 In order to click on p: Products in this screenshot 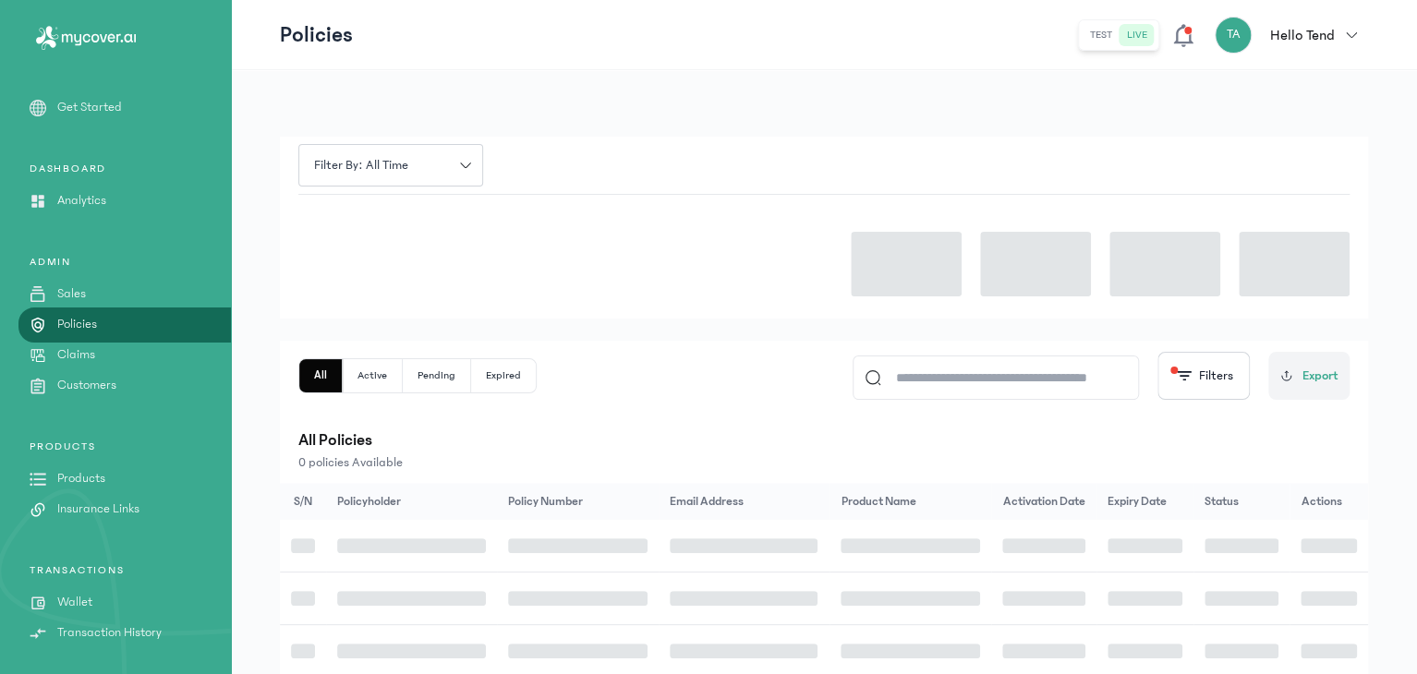, I will do `click(81, 479)`.